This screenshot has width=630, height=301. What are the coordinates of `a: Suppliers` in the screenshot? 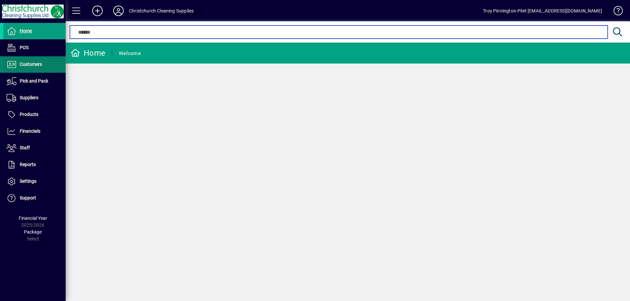 It's located at (34, 98).